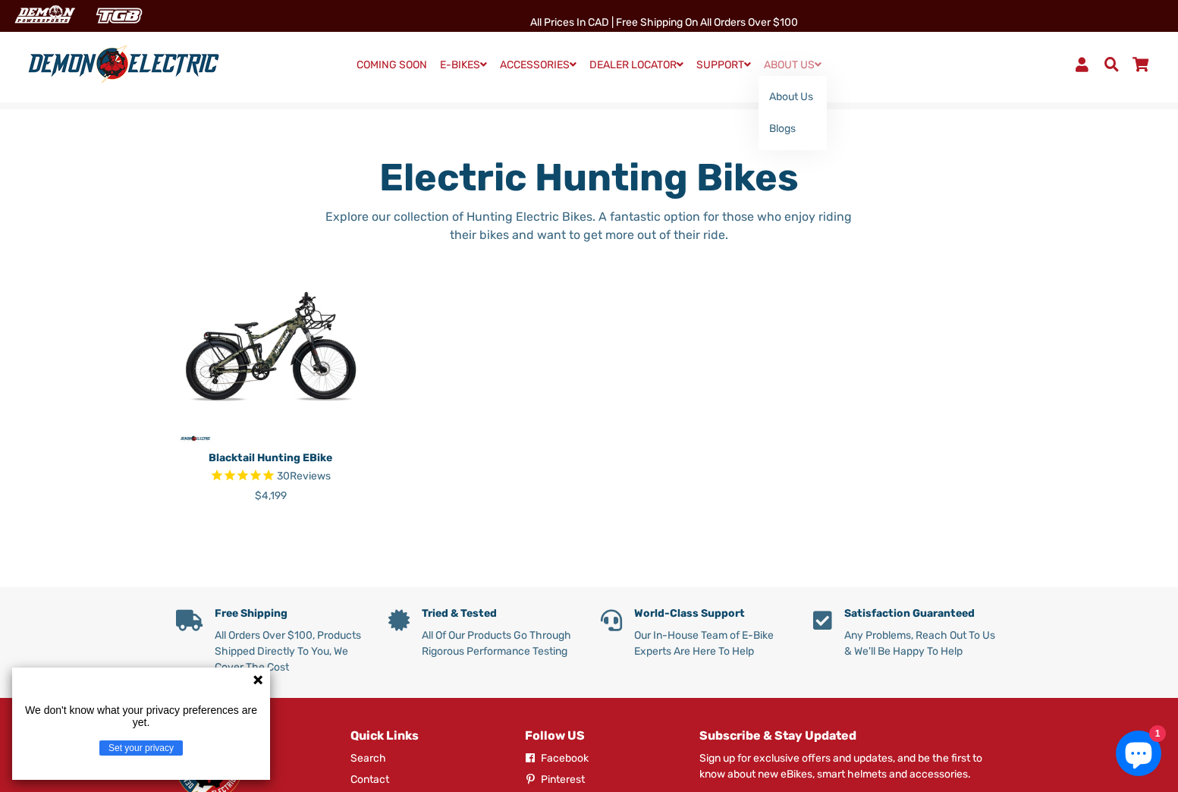  I want to click on span: Explore our collection of Hunting Electric Bikes. A fantastic option for those who enjoy riding t..., so click(589, 225).